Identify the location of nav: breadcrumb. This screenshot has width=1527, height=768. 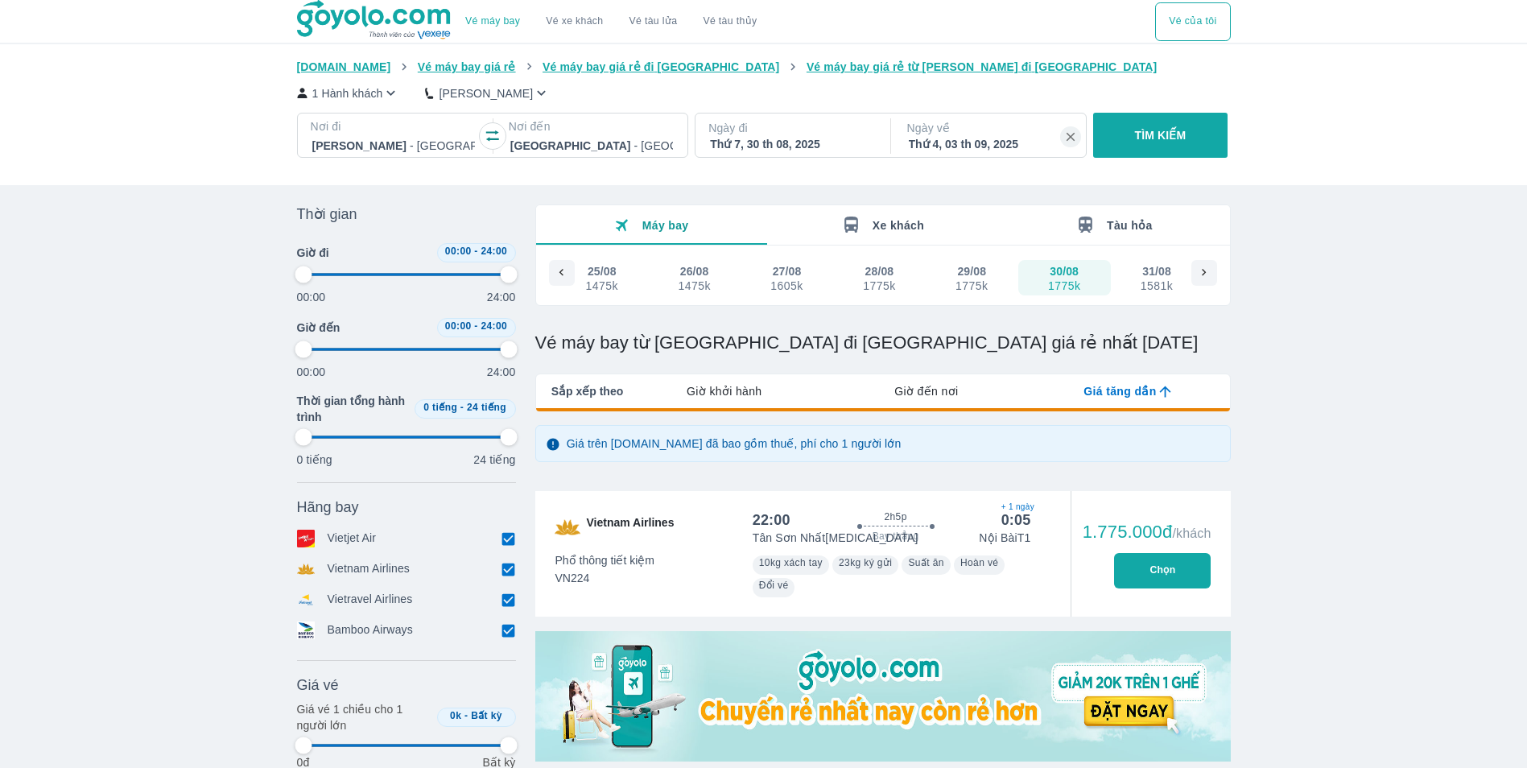
(764, 67).